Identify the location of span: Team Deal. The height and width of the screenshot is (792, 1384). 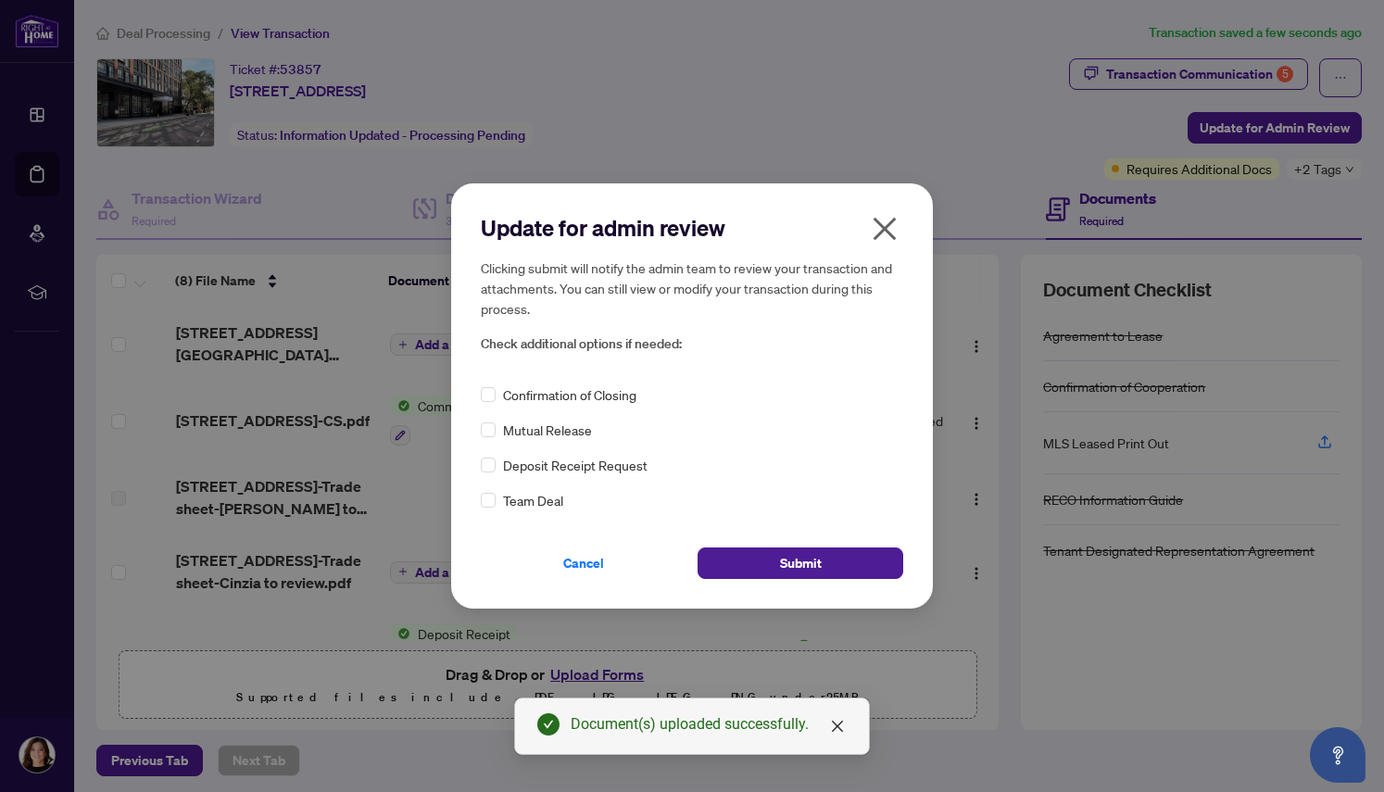
(533, 500).